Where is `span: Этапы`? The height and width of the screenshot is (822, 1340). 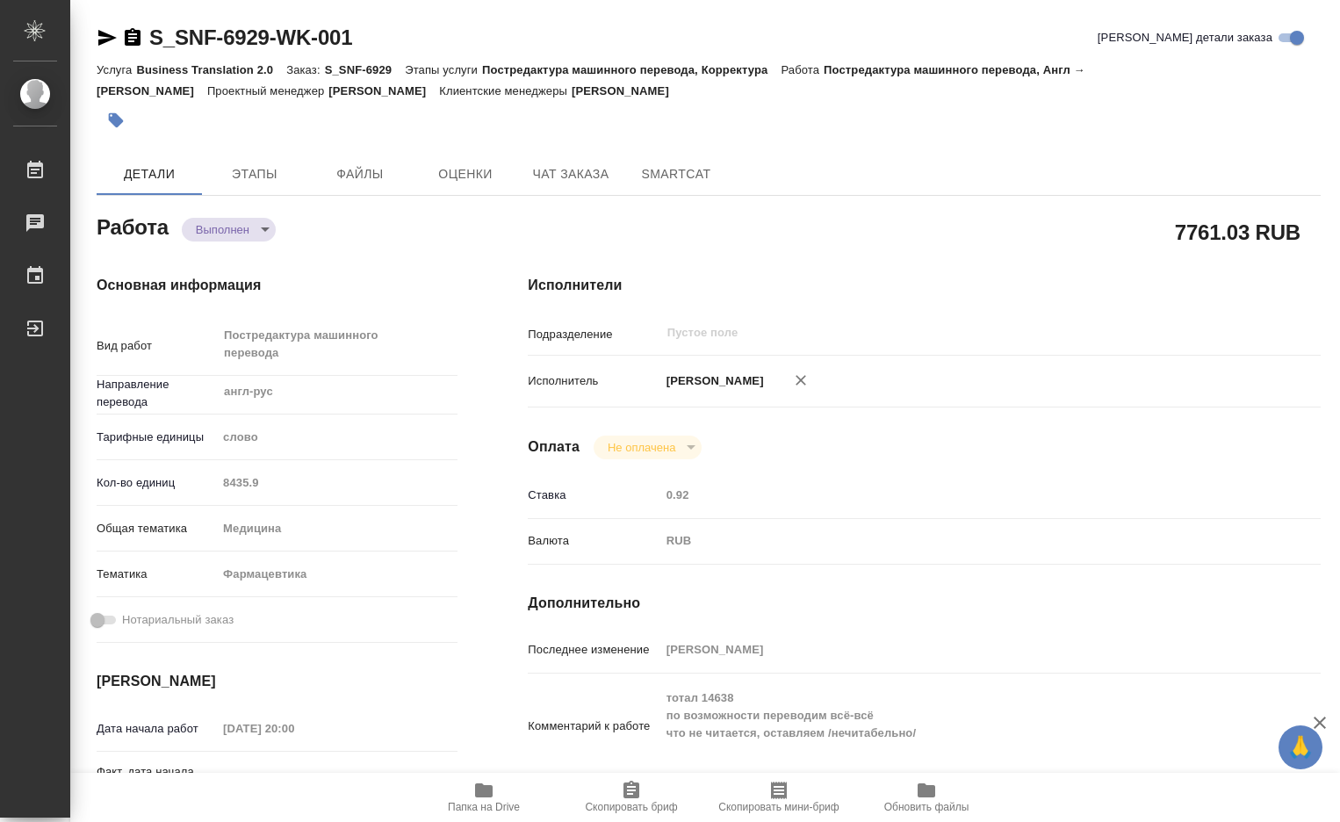
span: Этапы is located at coordinates (255, 174).